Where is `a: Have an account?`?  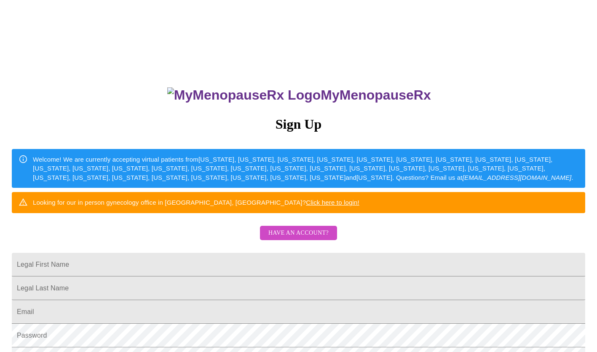
a: Have an account? is located at coordinates (298, 238).